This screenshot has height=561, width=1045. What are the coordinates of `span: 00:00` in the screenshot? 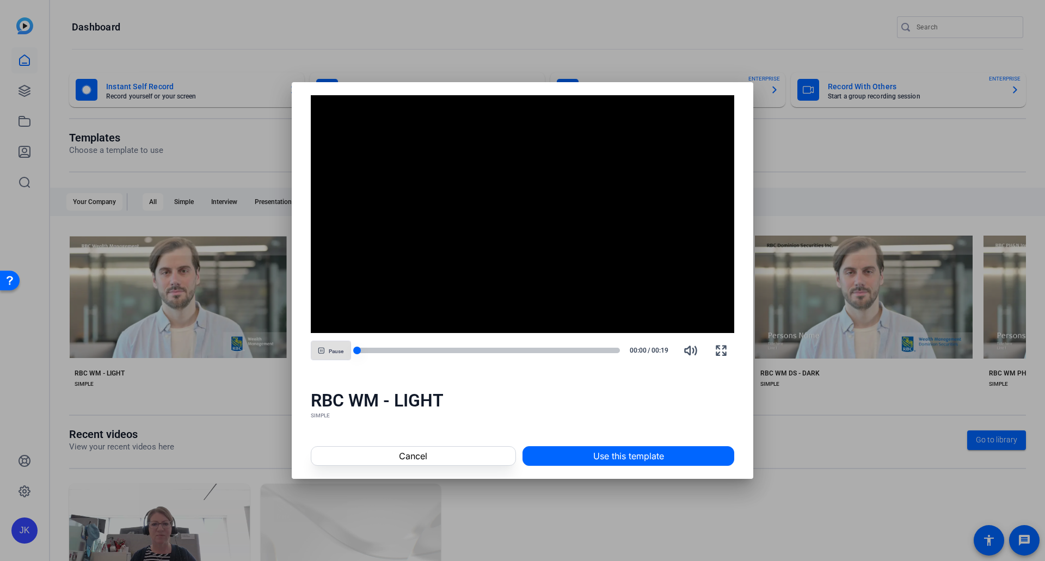 It's located at (635, 351).